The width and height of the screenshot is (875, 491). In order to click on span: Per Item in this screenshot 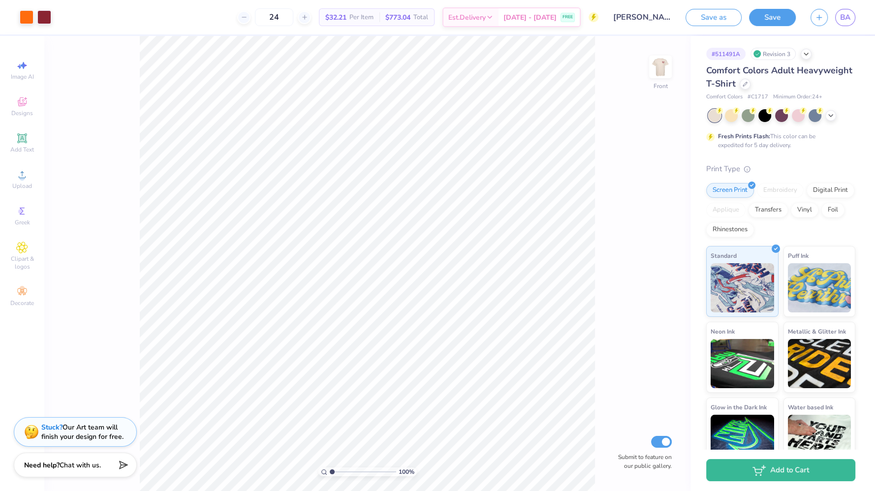, I will do `click(361, 17)`.